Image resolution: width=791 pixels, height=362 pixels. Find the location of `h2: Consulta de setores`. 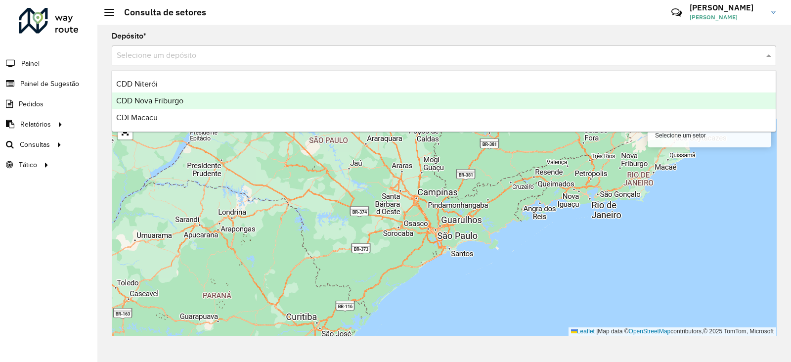

h2: Consulta de setores is located at coordinates (160, 12).